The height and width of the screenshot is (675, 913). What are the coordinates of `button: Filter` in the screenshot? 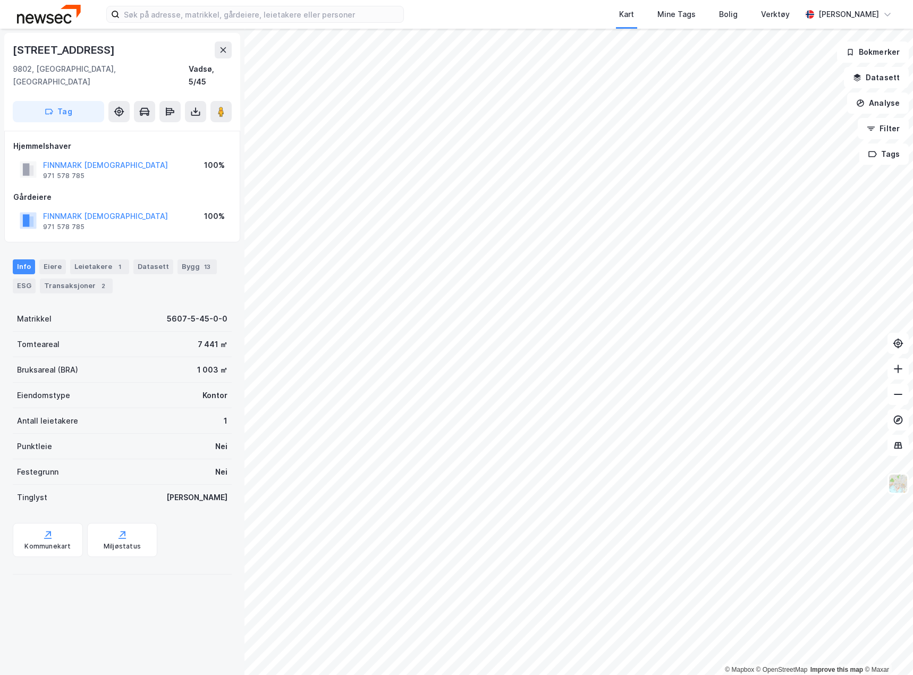 It's located at (883, 129).